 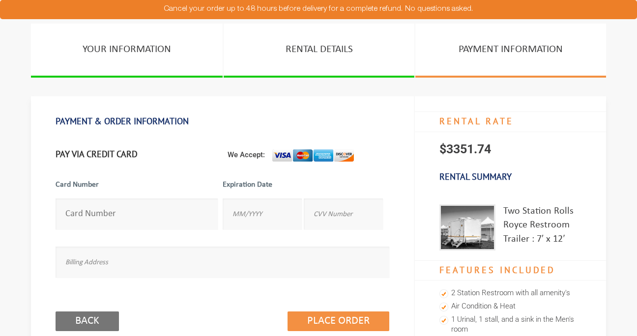 I want to click on h4: RENTAL RATE, so click(x=510, y=122).